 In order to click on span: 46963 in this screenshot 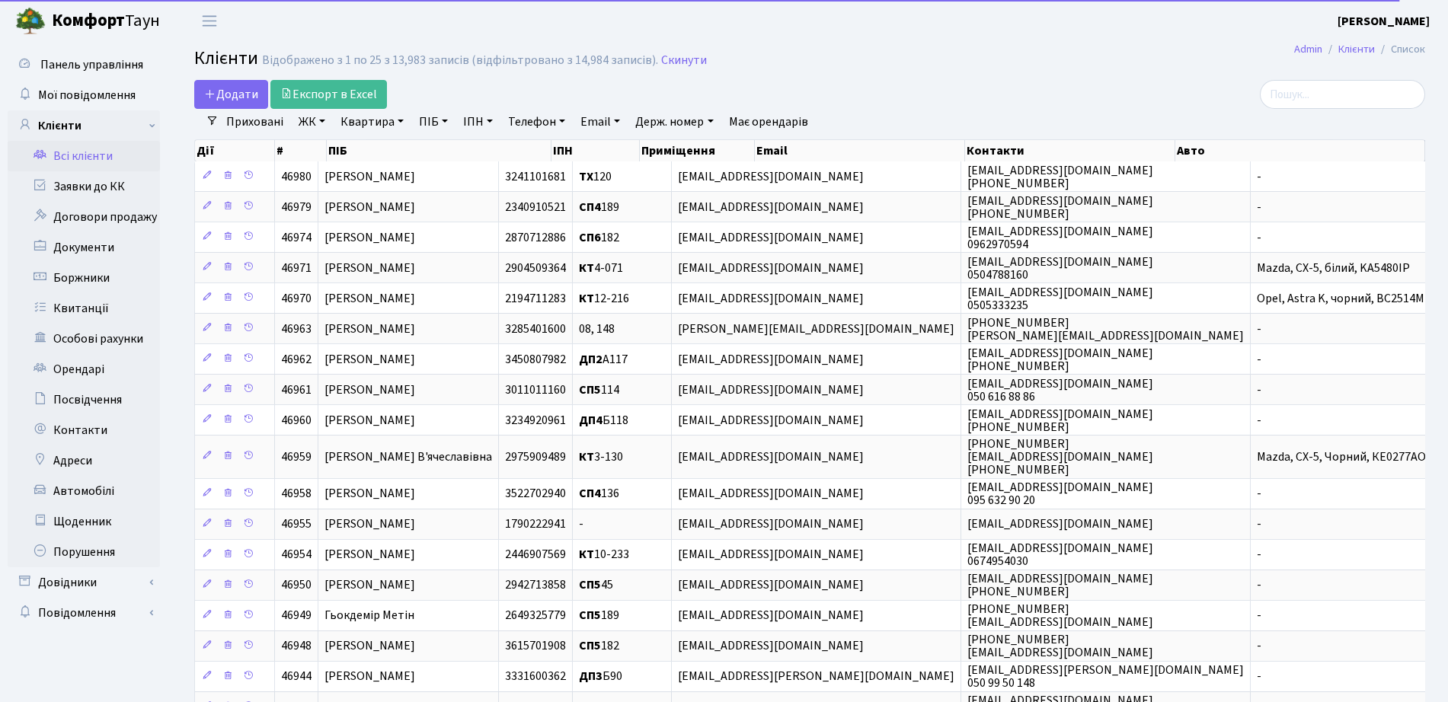, I will do `click(296, 329)`.